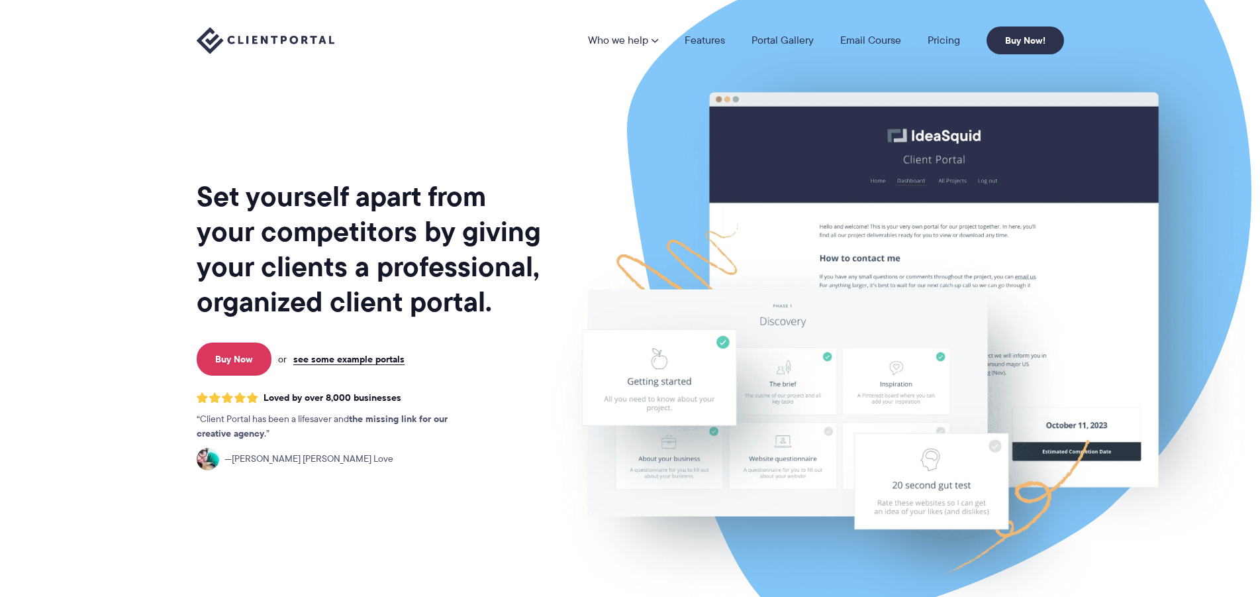  Describe the element at coordinates (871, 40) in the screenshot. I see `a: Email Course` at that location.